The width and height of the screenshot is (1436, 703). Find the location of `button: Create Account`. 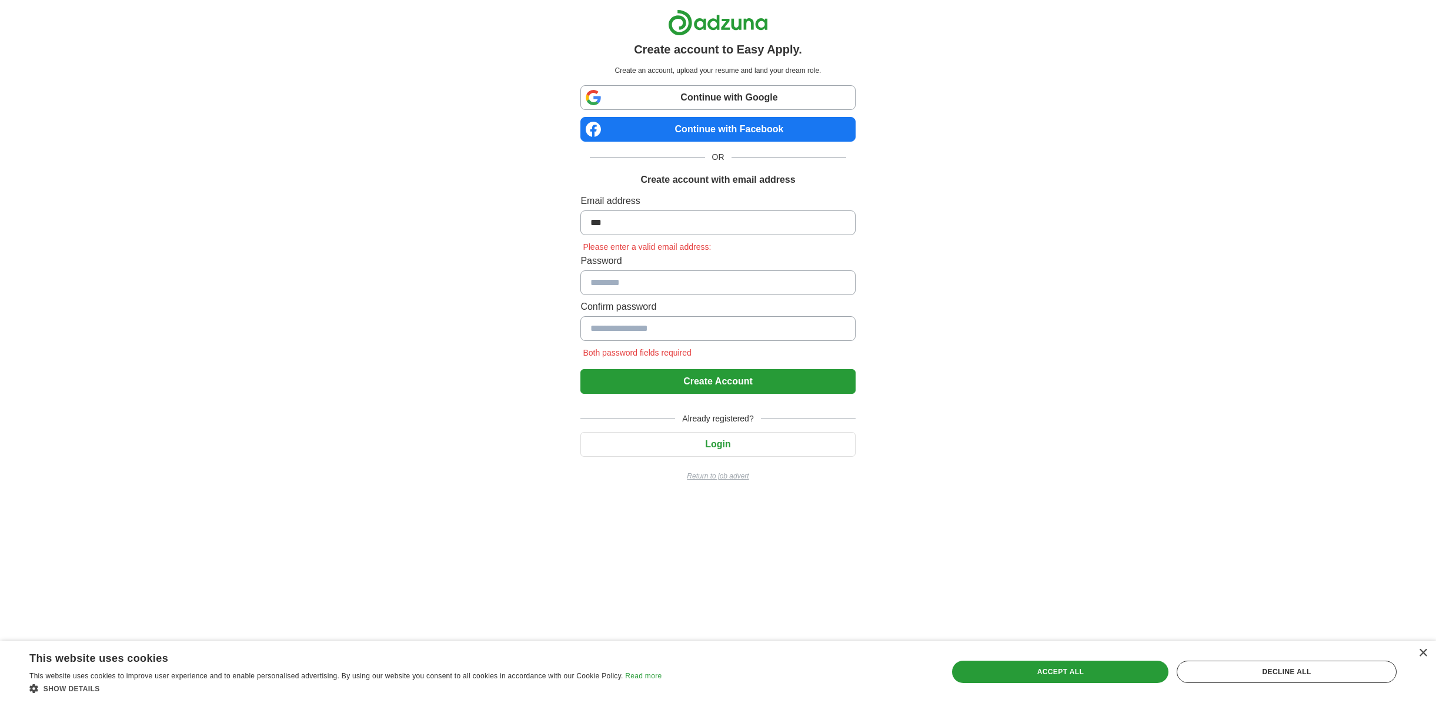

button: Create Account is located at coordinates (717, 382).